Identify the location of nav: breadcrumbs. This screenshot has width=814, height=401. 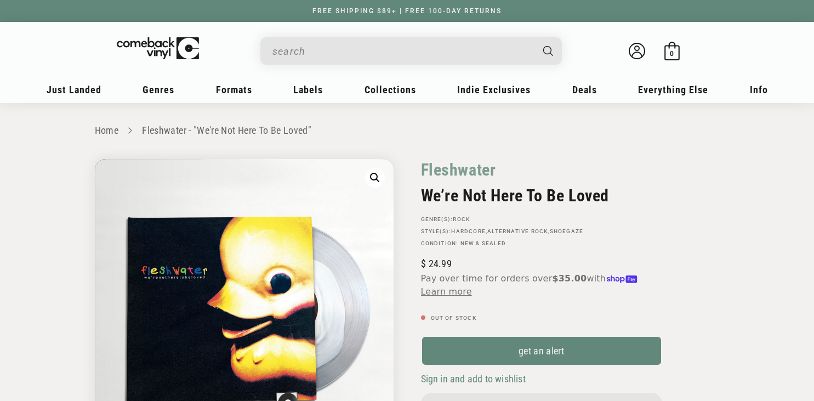
(407, 130).